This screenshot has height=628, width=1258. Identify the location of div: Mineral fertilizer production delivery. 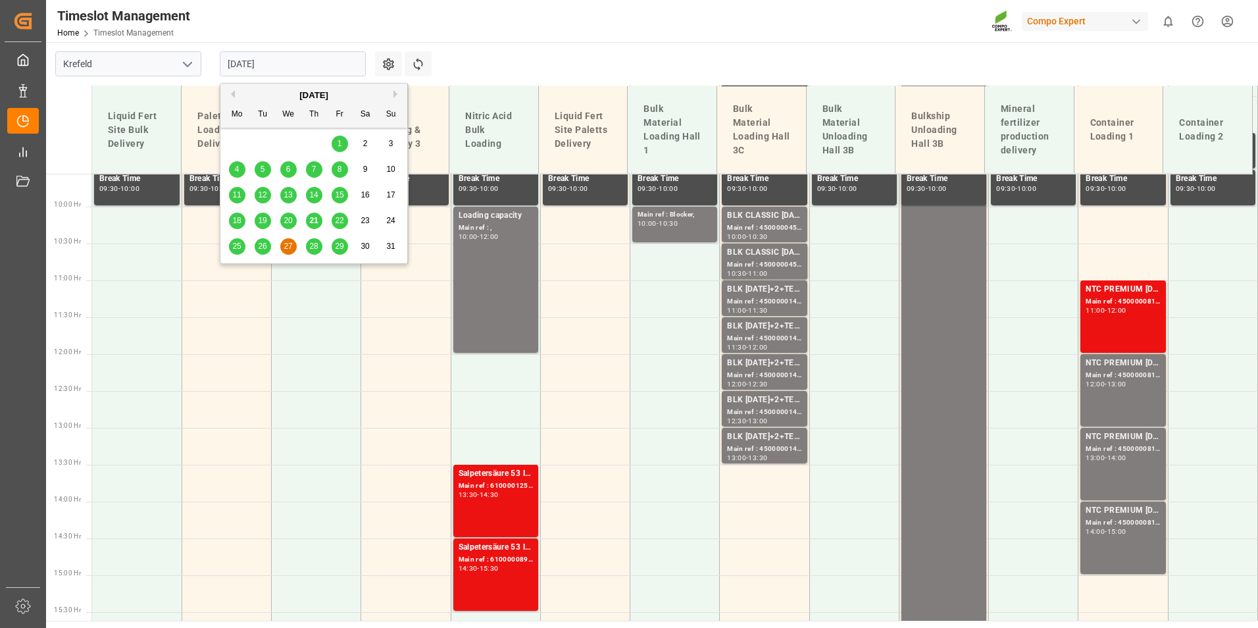
(1029, 130).